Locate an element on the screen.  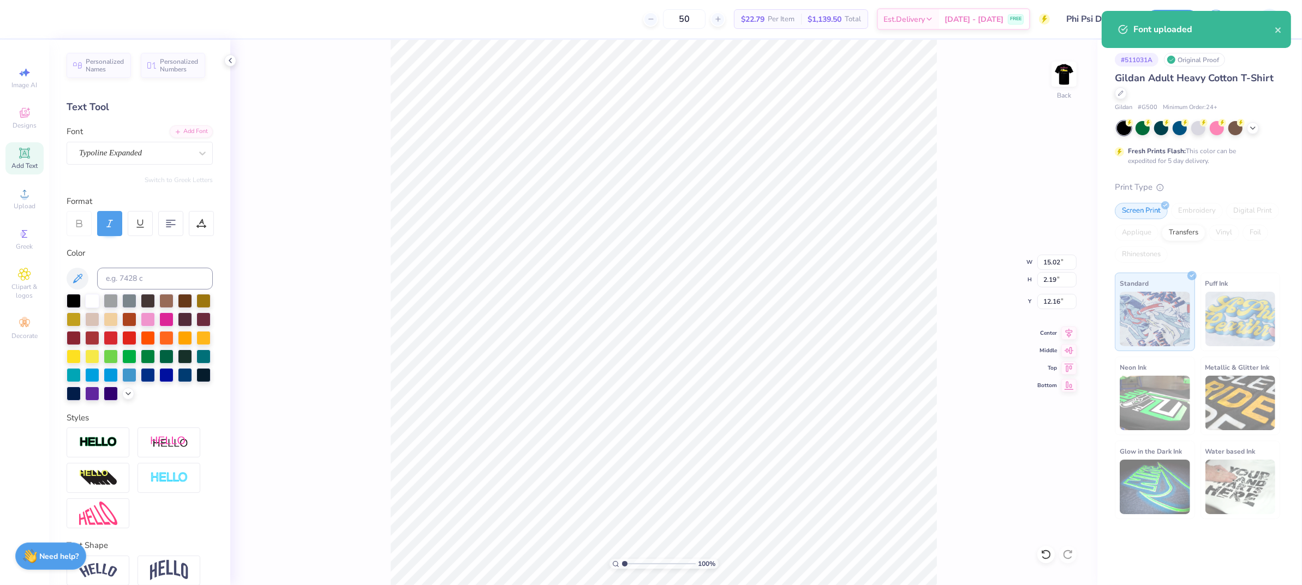
div: Vinyl is located at coordinates (1224, 233).